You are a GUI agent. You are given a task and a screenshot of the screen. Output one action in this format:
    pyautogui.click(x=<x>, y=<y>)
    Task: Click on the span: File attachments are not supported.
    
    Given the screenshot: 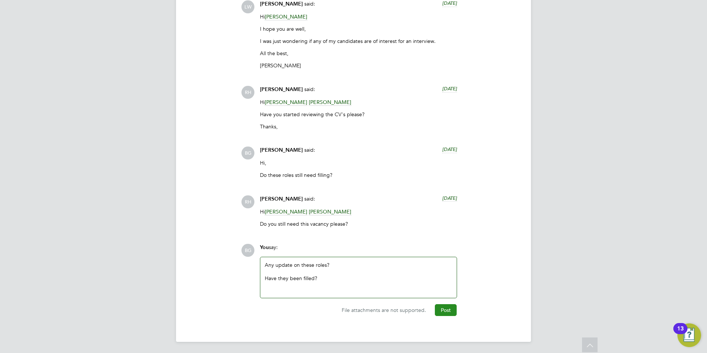 What is the action you would take?
    pyautogui.click(x=384, y=310)
    